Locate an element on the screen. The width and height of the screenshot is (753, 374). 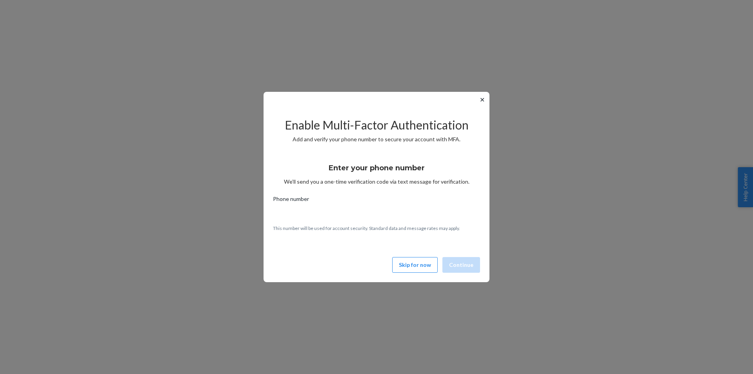
span: Phone number is located at coordinates (291, 200).